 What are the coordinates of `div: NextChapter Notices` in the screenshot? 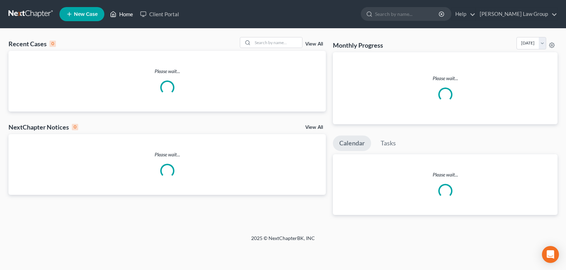 It's located at (43, 127).